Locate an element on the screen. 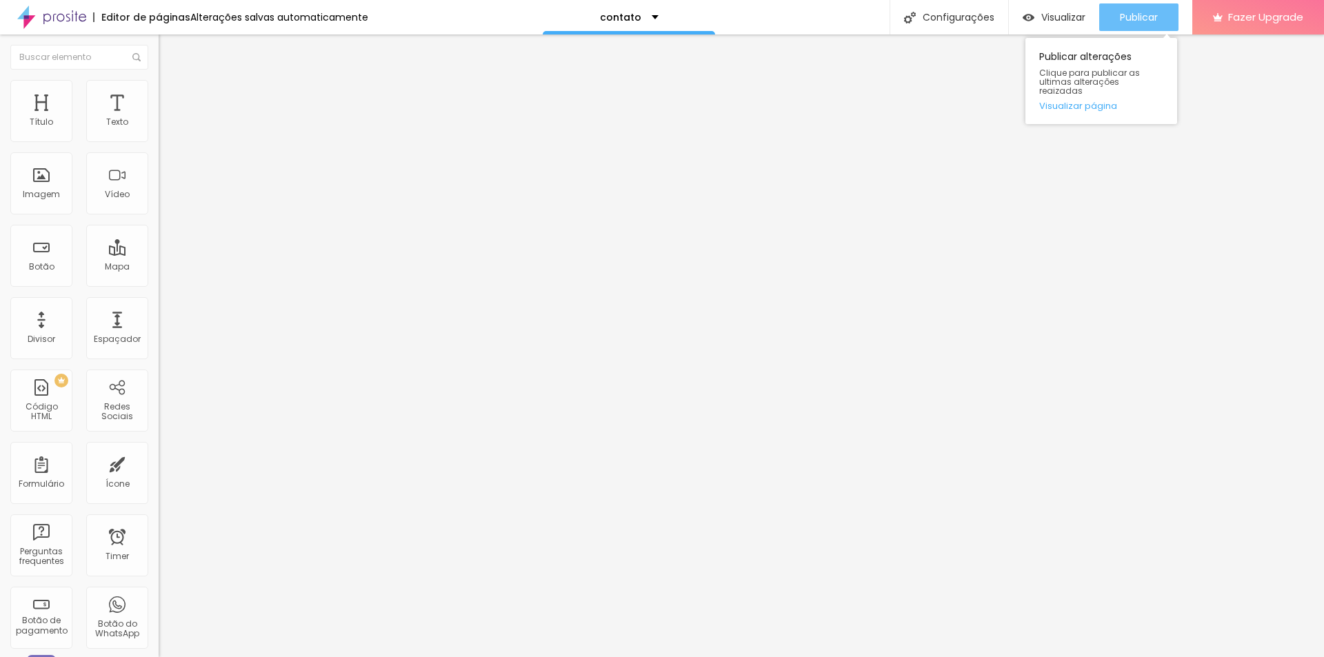 Image resolution: width=1324 pixels, height=657 pixels. img: view-1.svg is located at coordinates (1028, 17).